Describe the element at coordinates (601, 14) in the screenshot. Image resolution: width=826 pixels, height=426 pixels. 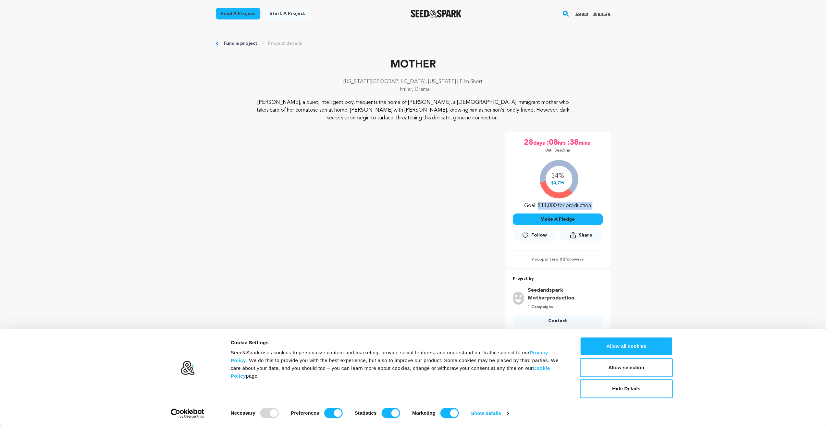
I see `a: Sign up` at that location.